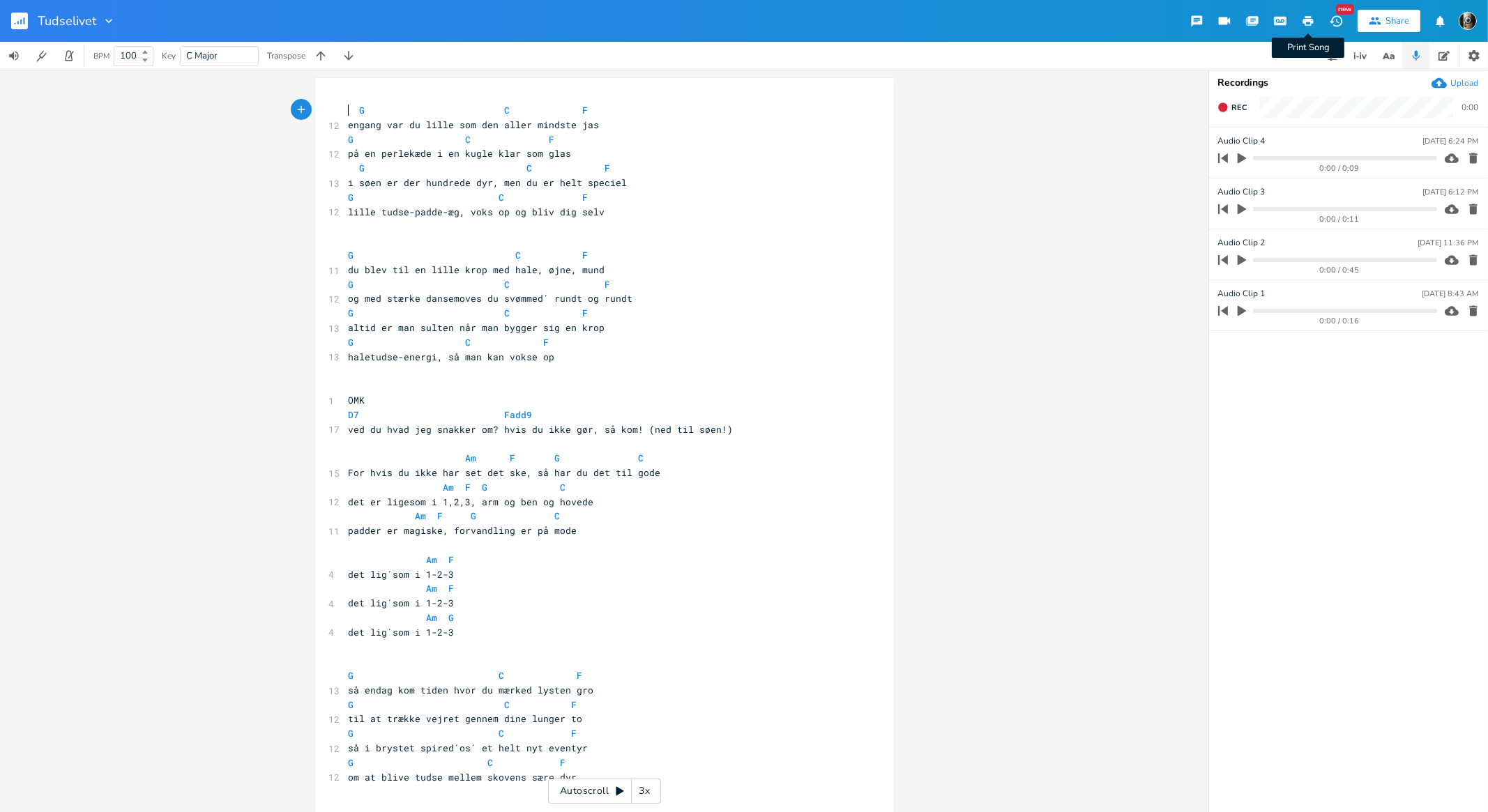  Describe the element at coordinates (1240, 192) in the screenshot. I see `span: Audio Clip 3` at that location.